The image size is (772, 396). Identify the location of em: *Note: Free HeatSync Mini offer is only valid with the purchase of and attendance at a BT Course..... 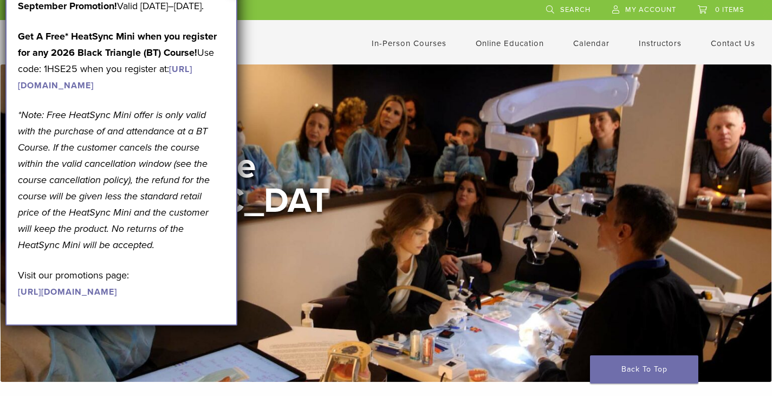
(114, 180).